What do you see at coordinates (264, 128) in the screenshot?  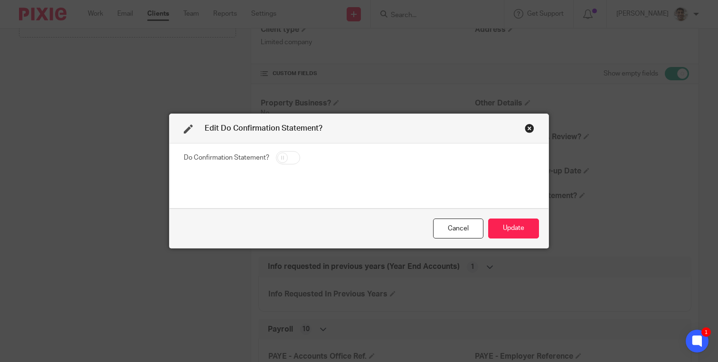 I see `span: Edit Do Confirmation Statement?` at bounding box center [264, 128].